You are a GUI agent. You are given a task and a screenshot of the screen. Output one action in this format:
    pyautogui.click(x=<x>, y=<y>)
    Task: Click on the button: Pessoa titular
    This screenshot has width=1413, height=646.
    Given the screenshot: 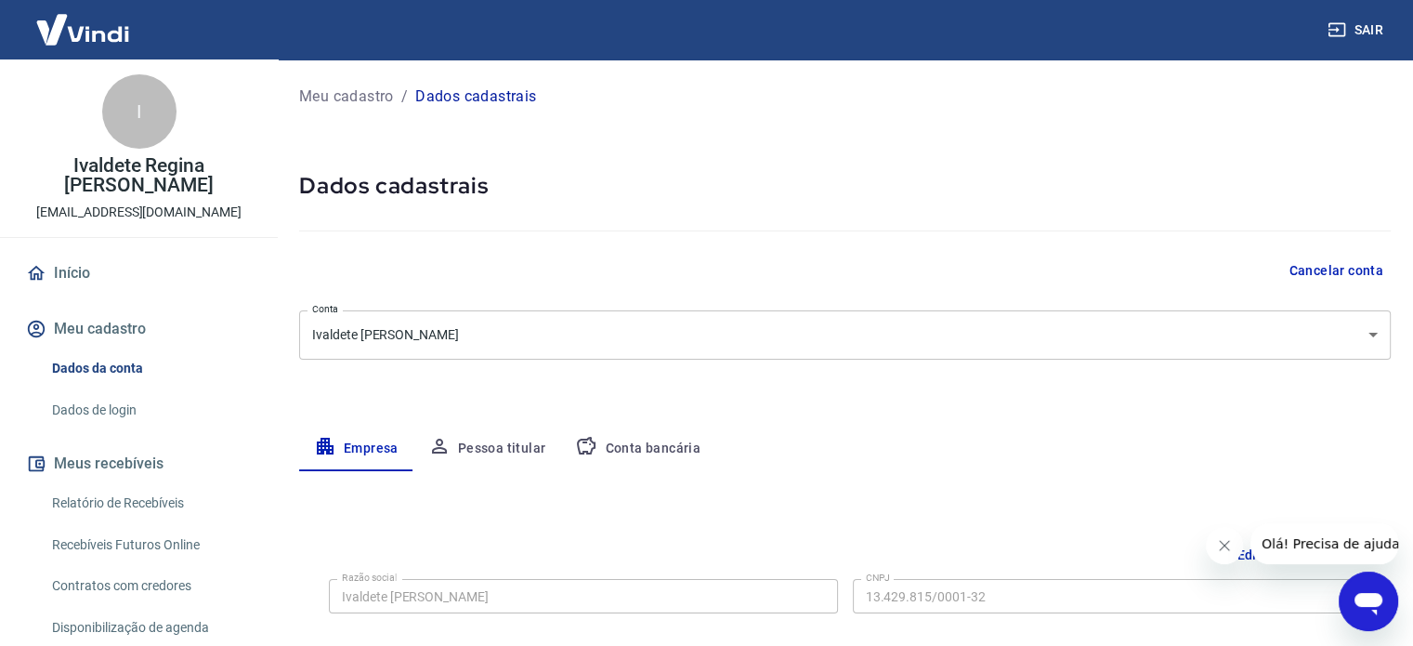 What is the action you would take?
    pyautogui.click(x=487, y=449)
    